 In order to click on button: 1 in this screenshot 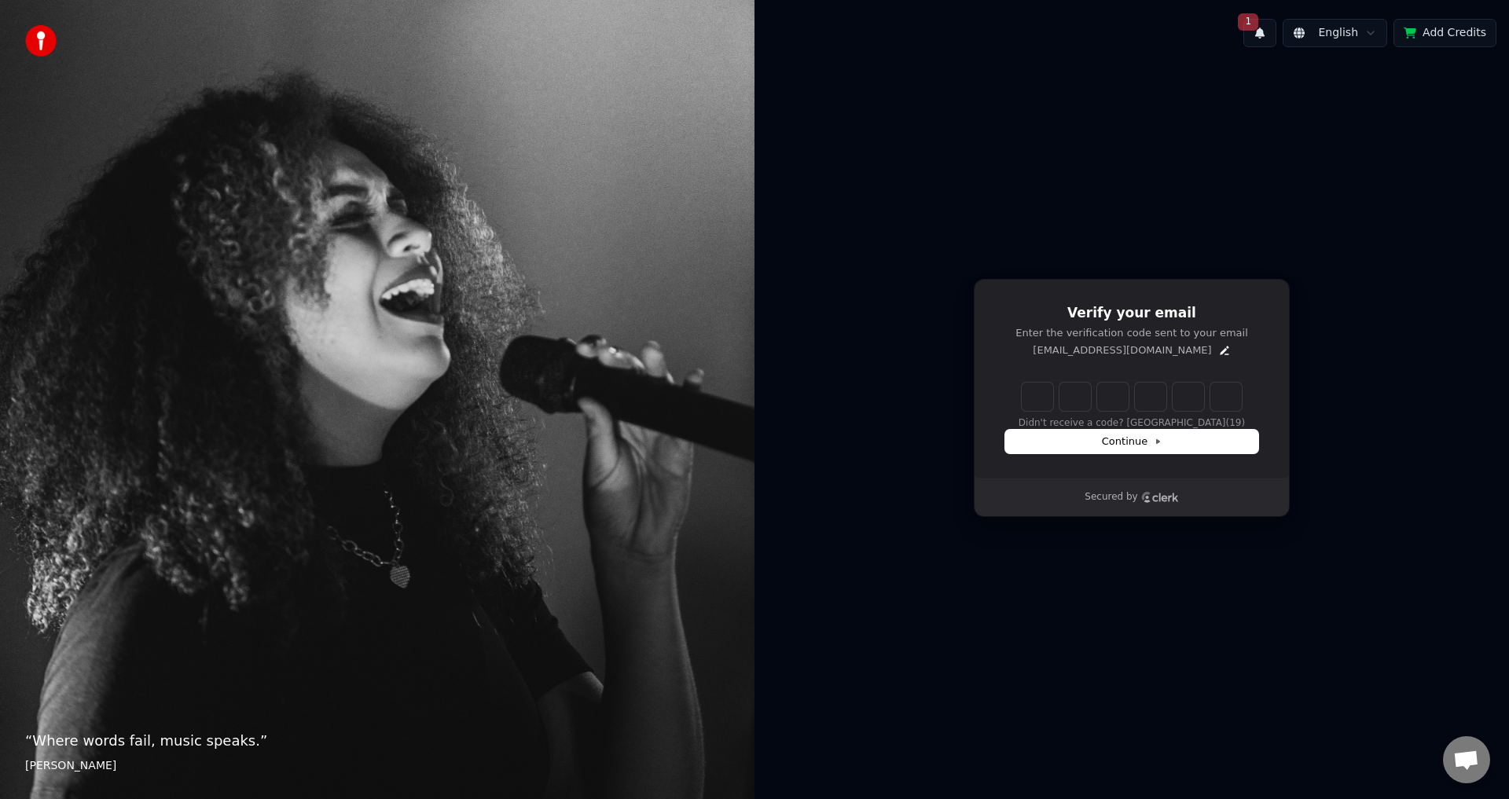, I will do `click(1260, 33)`.